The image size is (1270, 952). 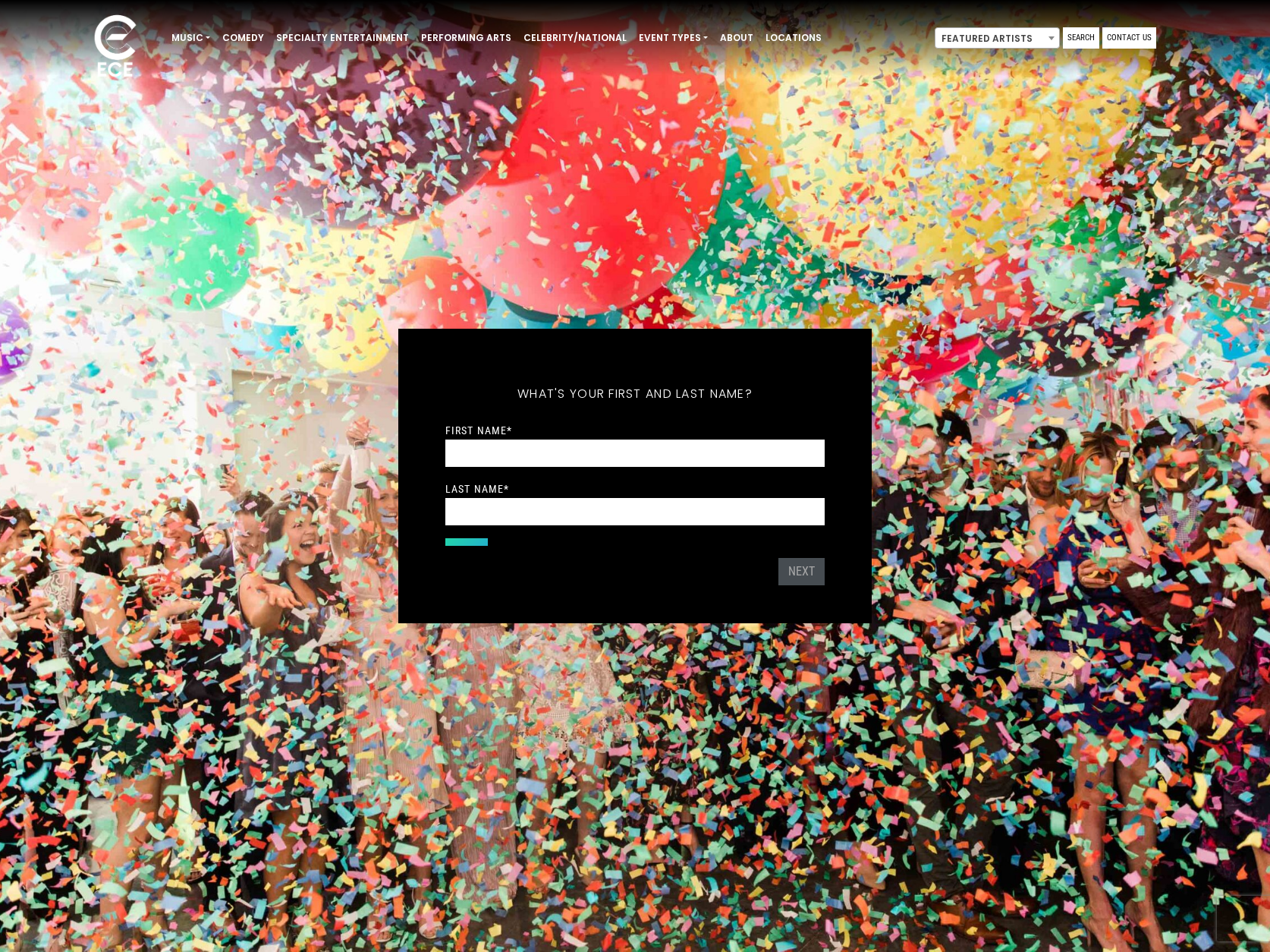 I want to click on a: Comedy, so click(x=243, y=38).